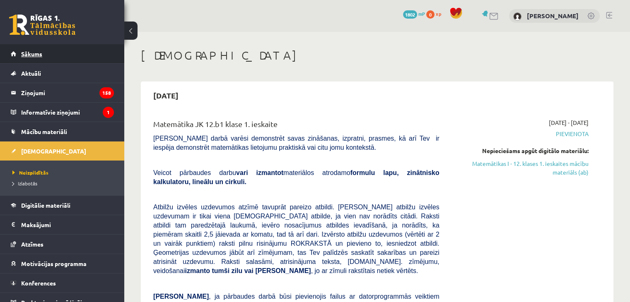  What do you see at coordinates (410, 14) in the screenshot?
I see `span: 1802` at bounding box center [410, 14].